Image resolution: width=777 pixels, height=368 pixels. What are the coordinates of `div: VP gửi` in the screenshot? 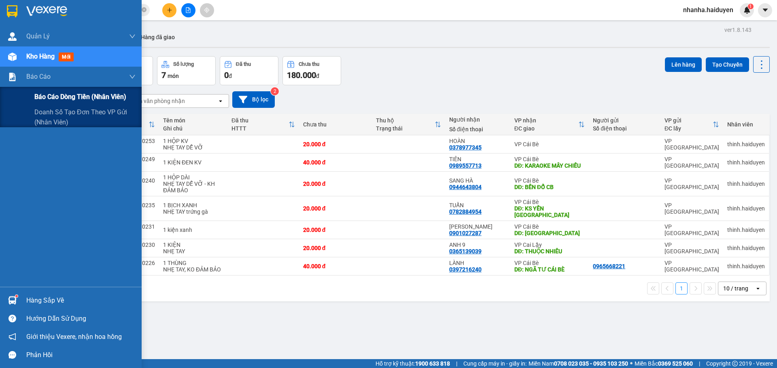 It's located at (688, 121).